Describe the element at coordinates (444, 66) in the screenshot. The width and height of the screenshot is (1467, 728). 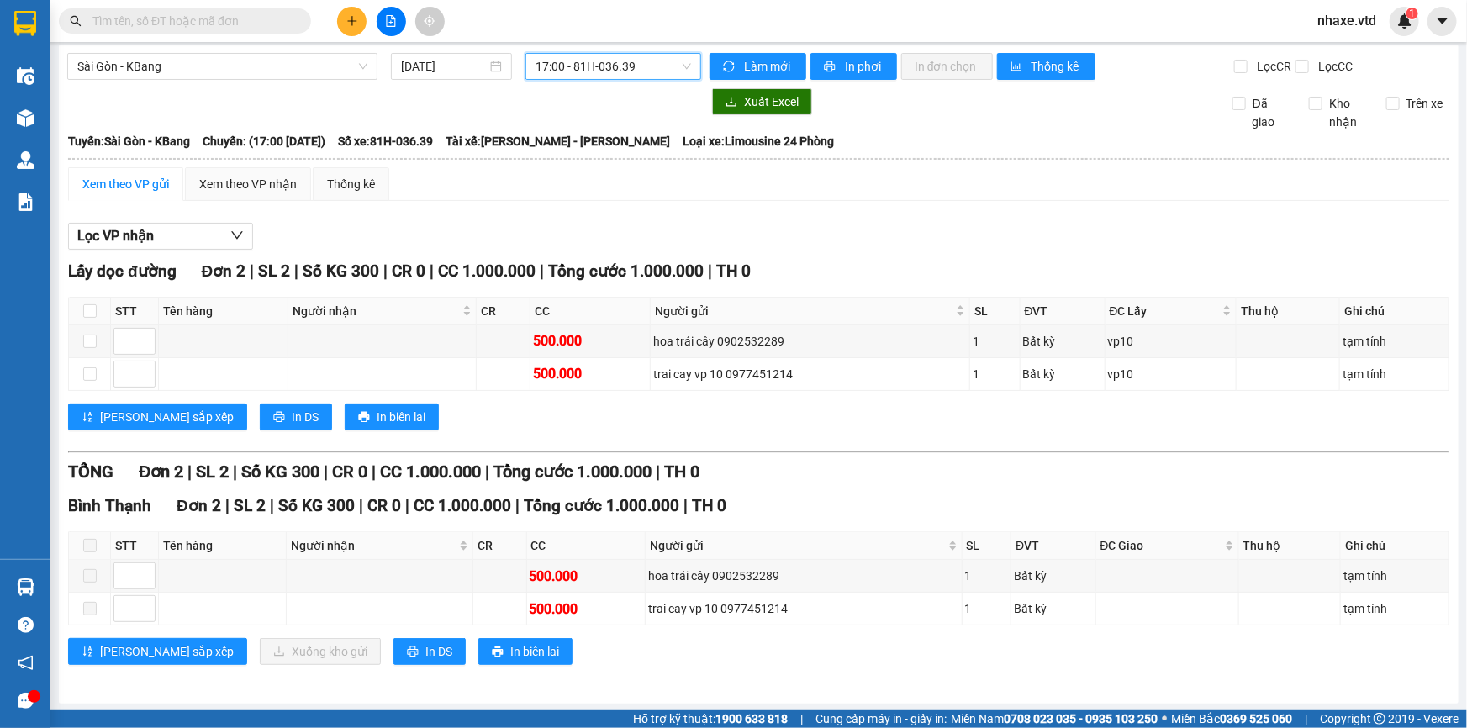
I see `input: 14/09/2025` at that location.